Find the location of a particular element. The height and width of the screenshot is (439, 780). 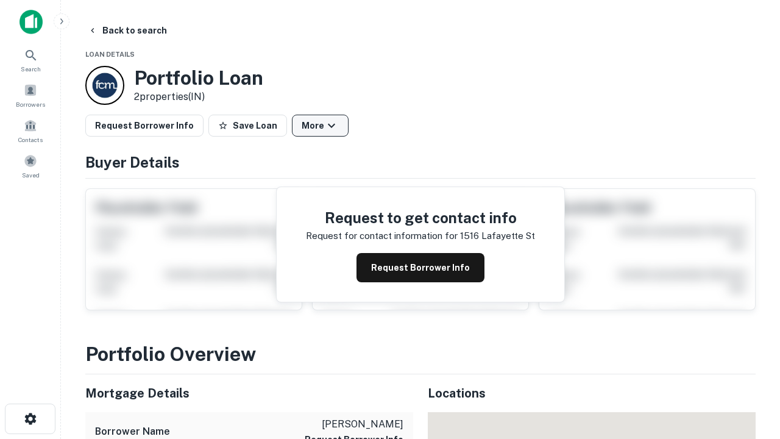

div: Contacts is located at coordinates (30, 130).